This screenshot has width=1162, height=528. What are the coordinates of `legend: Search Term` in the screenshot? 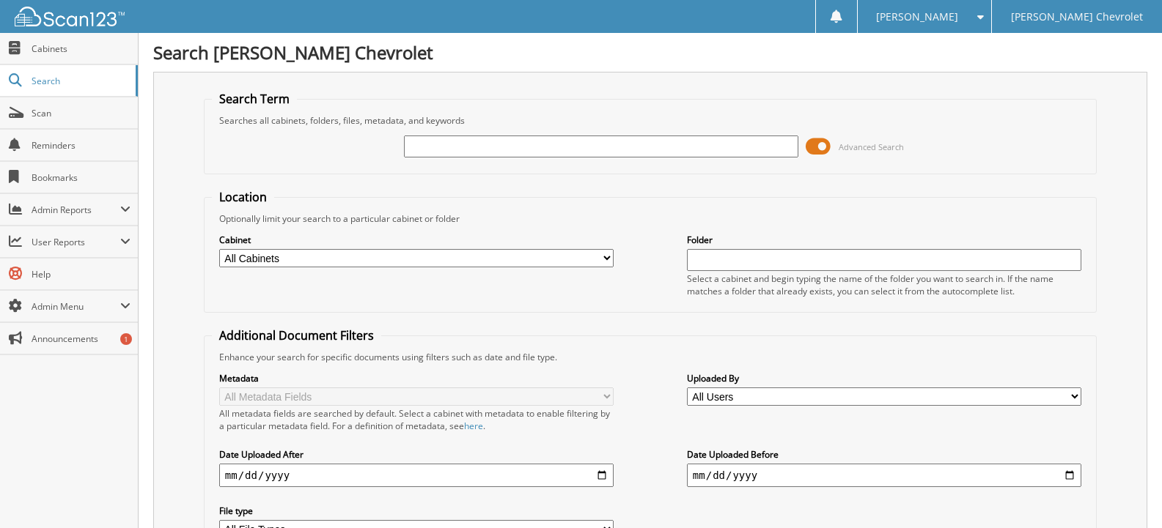 It's located at (254, 99).